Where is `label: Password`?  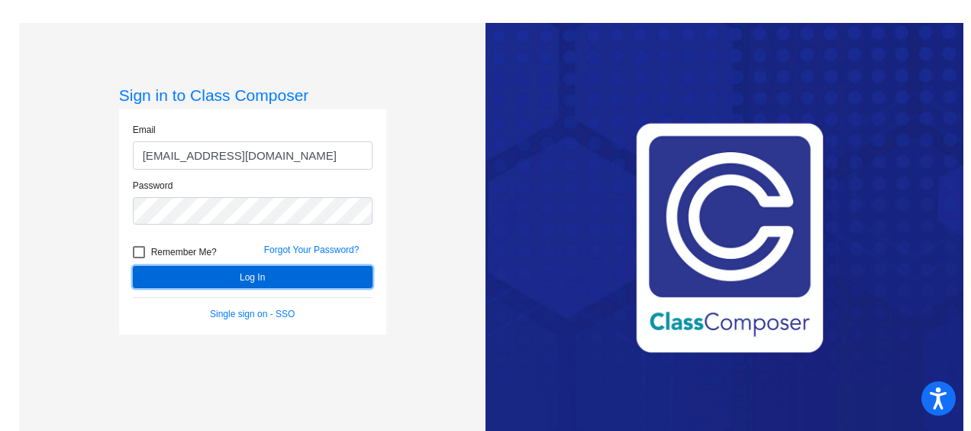 label: Password is located at coordinates (153, 186).